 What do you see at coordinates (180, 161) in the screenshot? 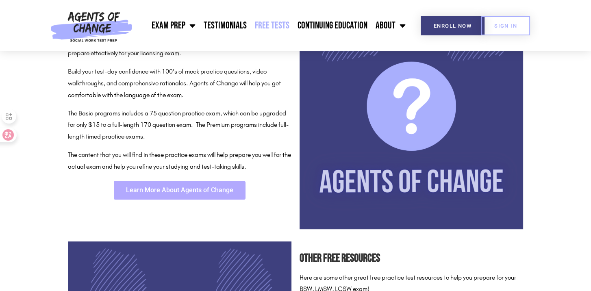
I see `p: The content that you will find in these practice exams will help prepare you well for the actual ...` at bounding box center [180, 161].